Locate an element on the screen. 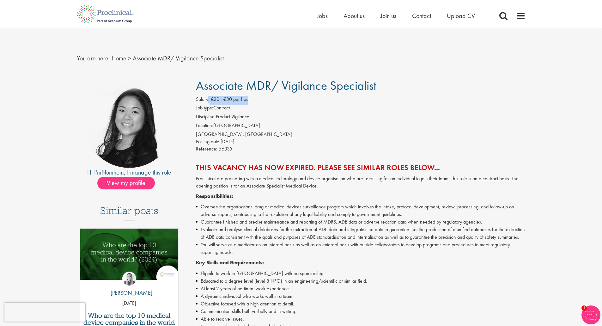  label: Salary: is located at coordinates (203, 99).